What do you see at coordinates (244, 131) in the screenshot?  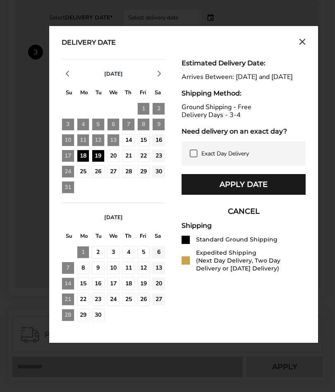 I see `div: Need delivery on an exact day?` at bounding box center [244, 131].